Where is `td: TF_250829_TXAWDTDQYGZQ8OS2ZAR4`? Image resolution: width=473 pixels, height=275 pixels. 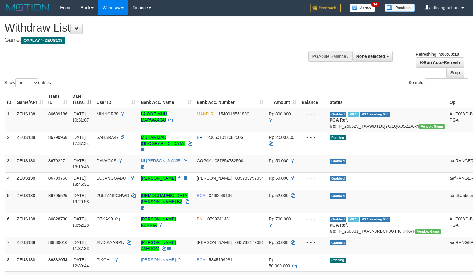
td: TF_250829_TXAWDTDQYGZQ8OS2ZAR4 is located at coordinates (387, 120).